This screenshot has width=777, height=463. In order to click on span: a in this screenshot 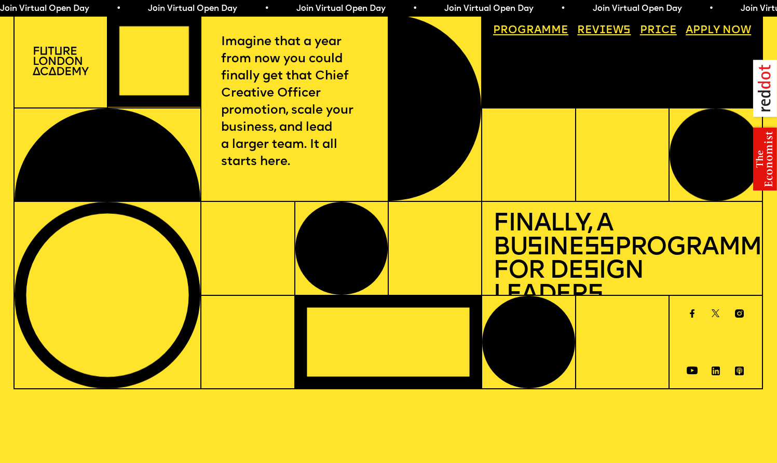, I will do `click(537, 31)`.